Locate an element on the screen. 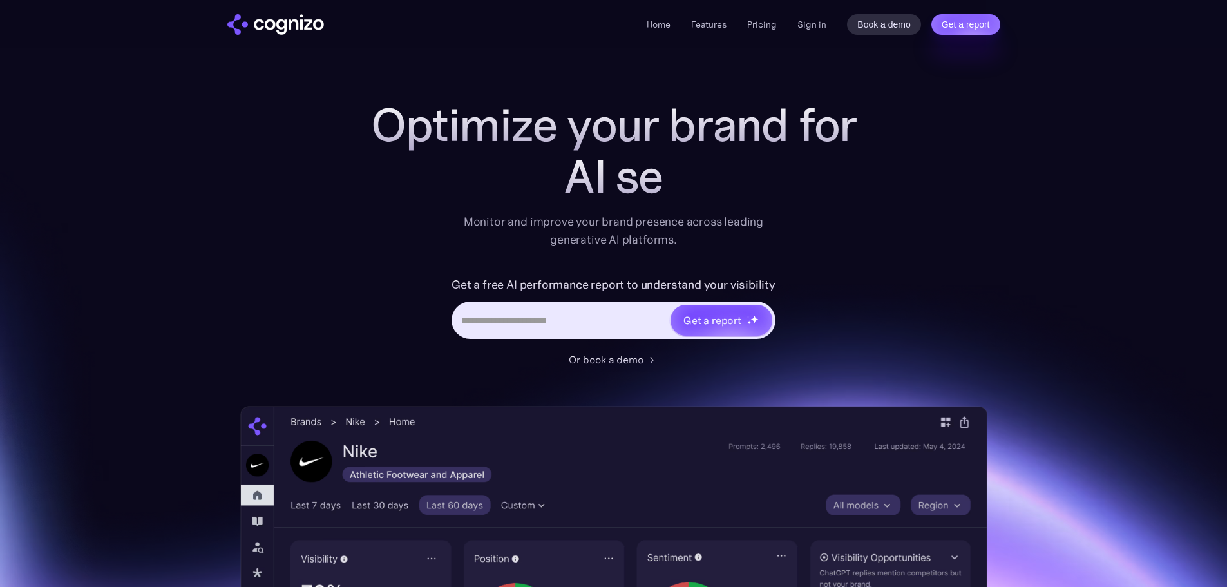  a: Book a demo is located at coordinates (883, 24).